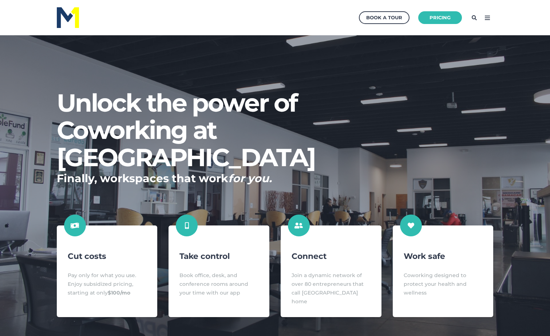  Describe the element at coordinates (384, 17) in the screenshot. I see `div: Book a Tour` at that location.